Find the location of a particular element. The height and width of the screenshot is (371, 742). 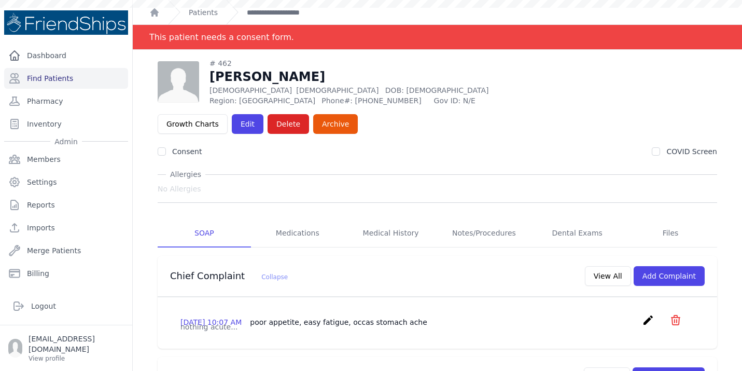

a: Pharmacy is located at coordinates (66, 101).